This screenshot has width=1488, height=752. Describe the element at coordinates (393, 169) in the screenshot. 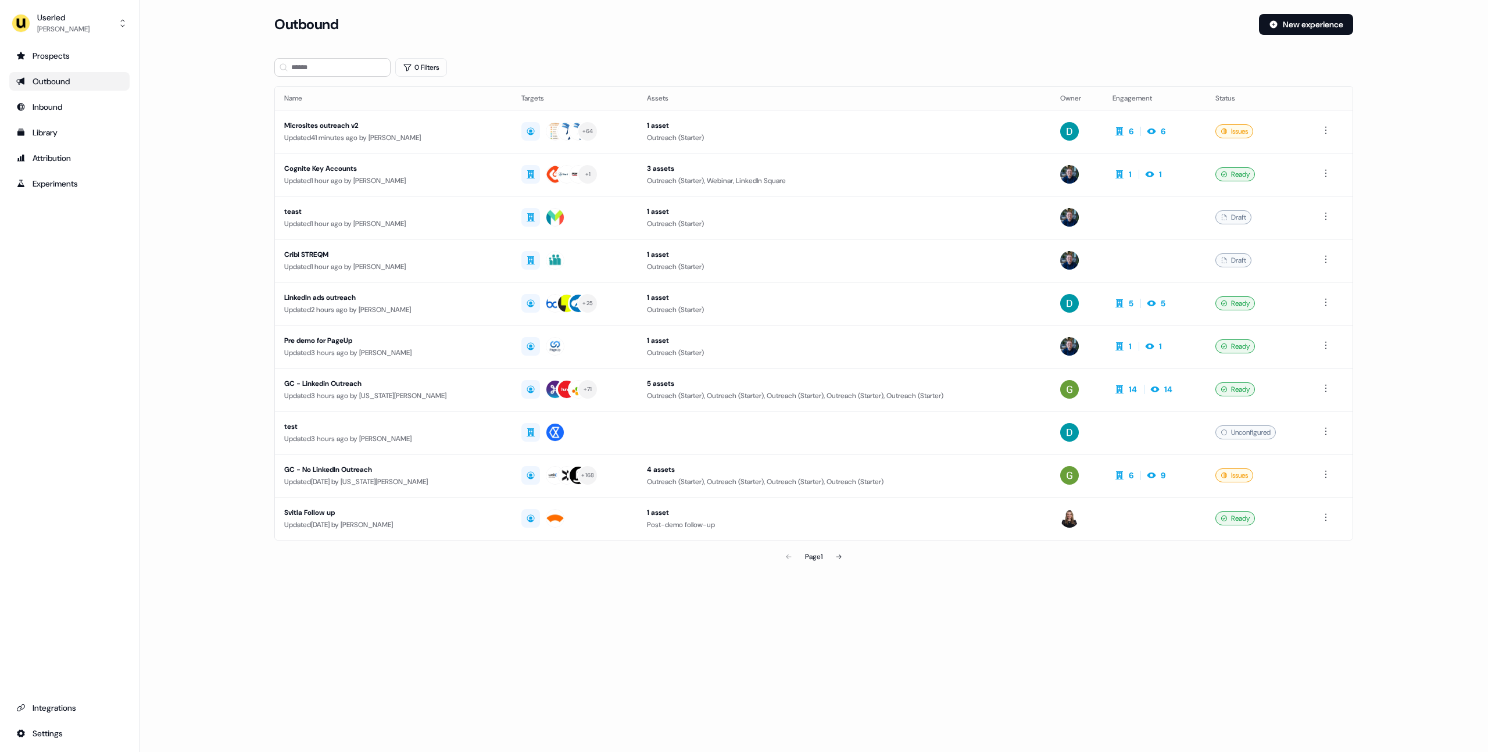

I see `div: Cognite Key Accounts` at that location.